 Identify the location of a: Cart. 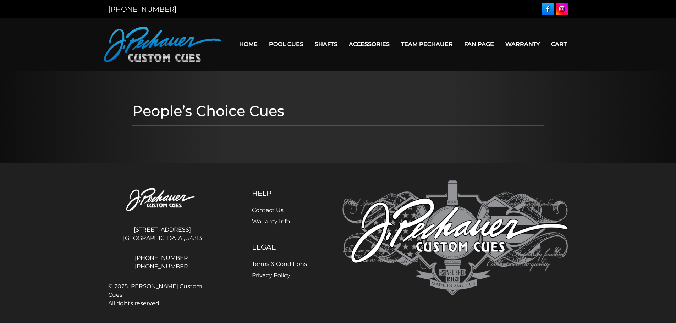
(559, 44).